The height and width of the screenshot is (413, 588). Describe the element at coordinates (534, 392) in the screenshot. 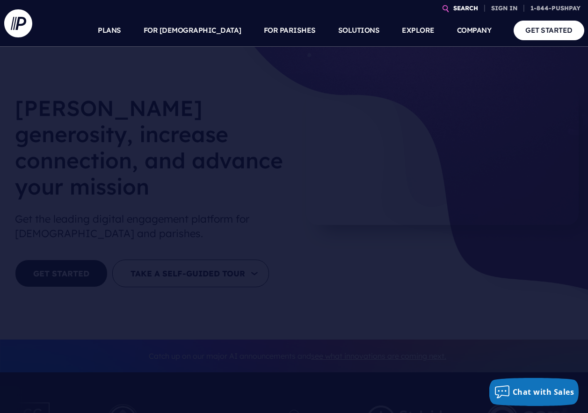

I see `button: Chat with Sales` at that location.